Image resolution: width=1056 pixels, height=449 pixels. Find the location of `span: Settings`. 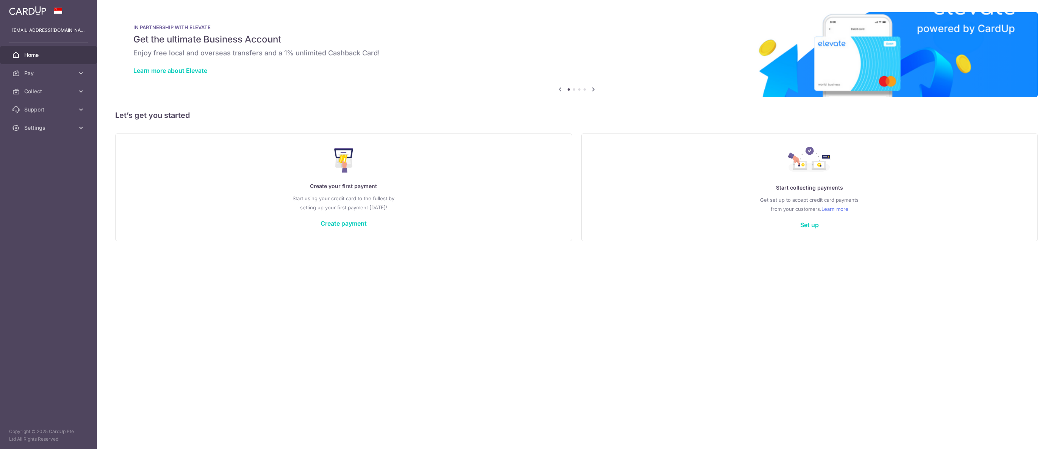

span: Settings is located at coordinates (49, 128).